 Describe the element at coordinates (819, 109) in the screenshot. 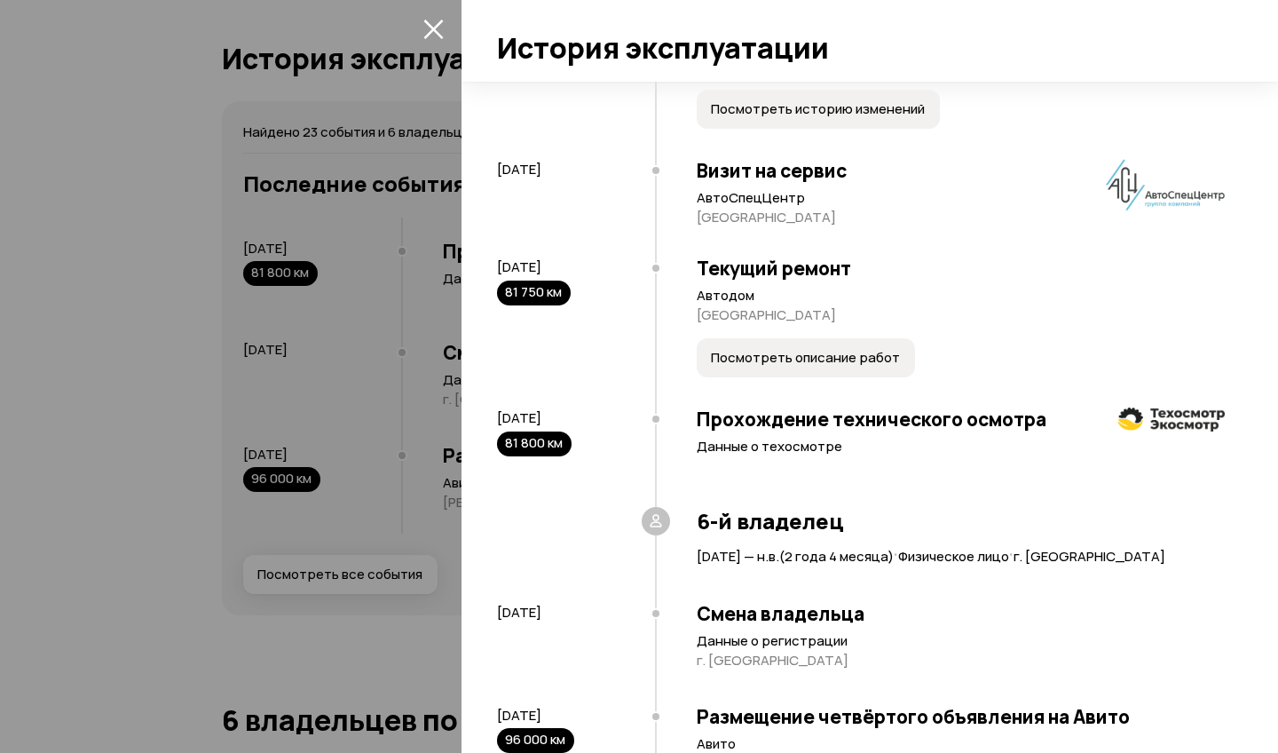

I see `button: Посмотреть историю изменений` at that location.